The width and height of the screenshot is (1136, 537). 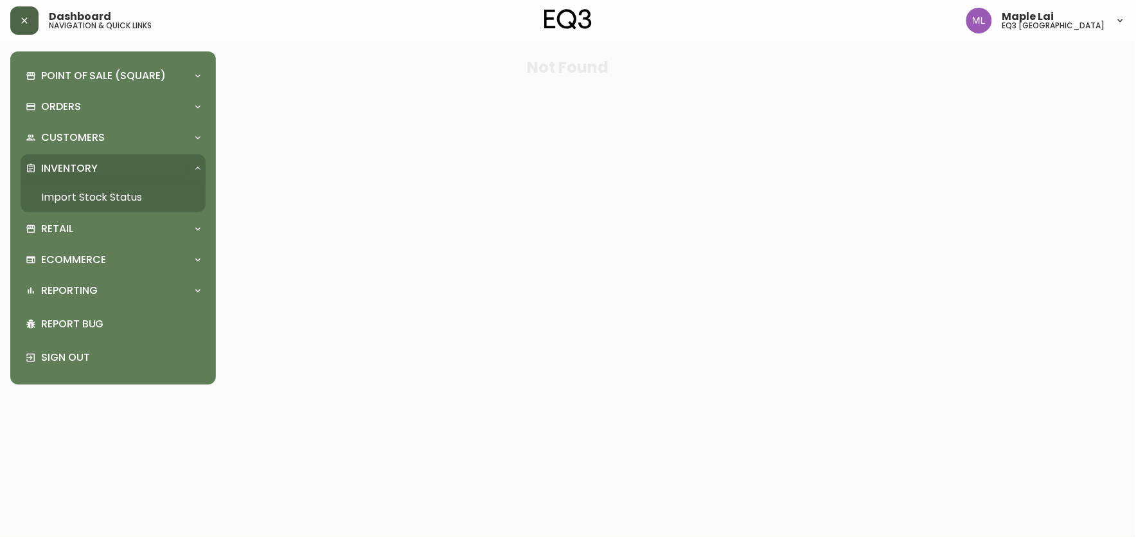 I want to click on p: Customers, so click(x=73, y=138).